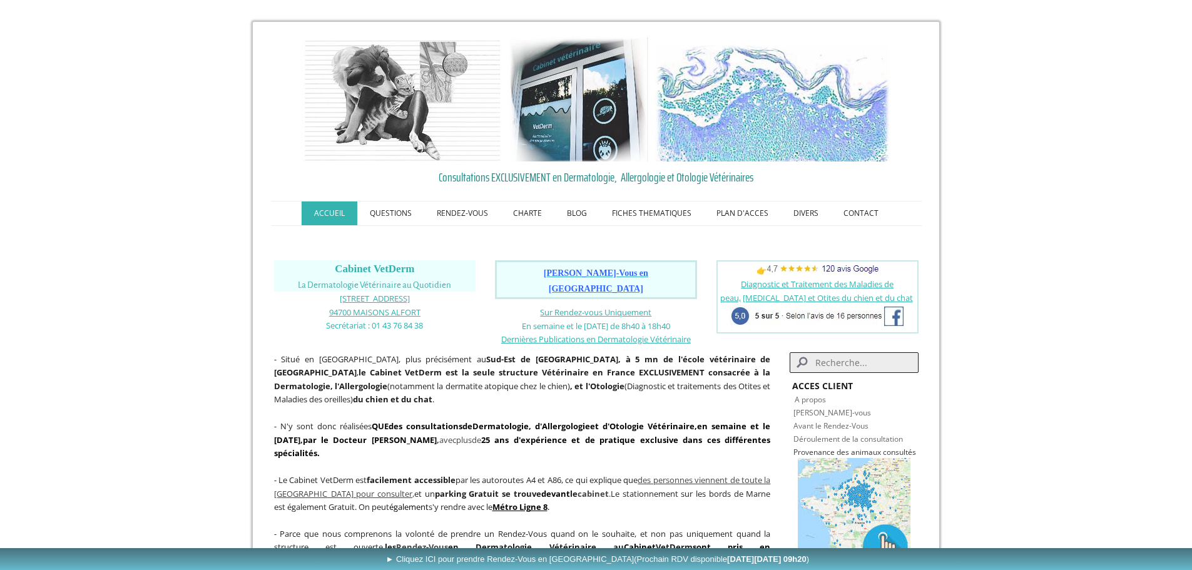 This screenshot has width=1192, height=570. What do you see at coordinates (416, 547) in the screenshot?
I see `strong: les` at bounding box center [416, 547].